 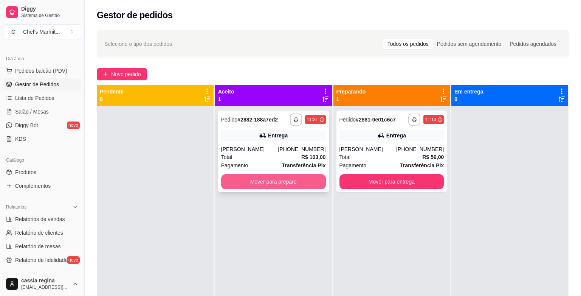 I want to click on span: Pedidos balcão (PDV), so click(x=41, y=71).